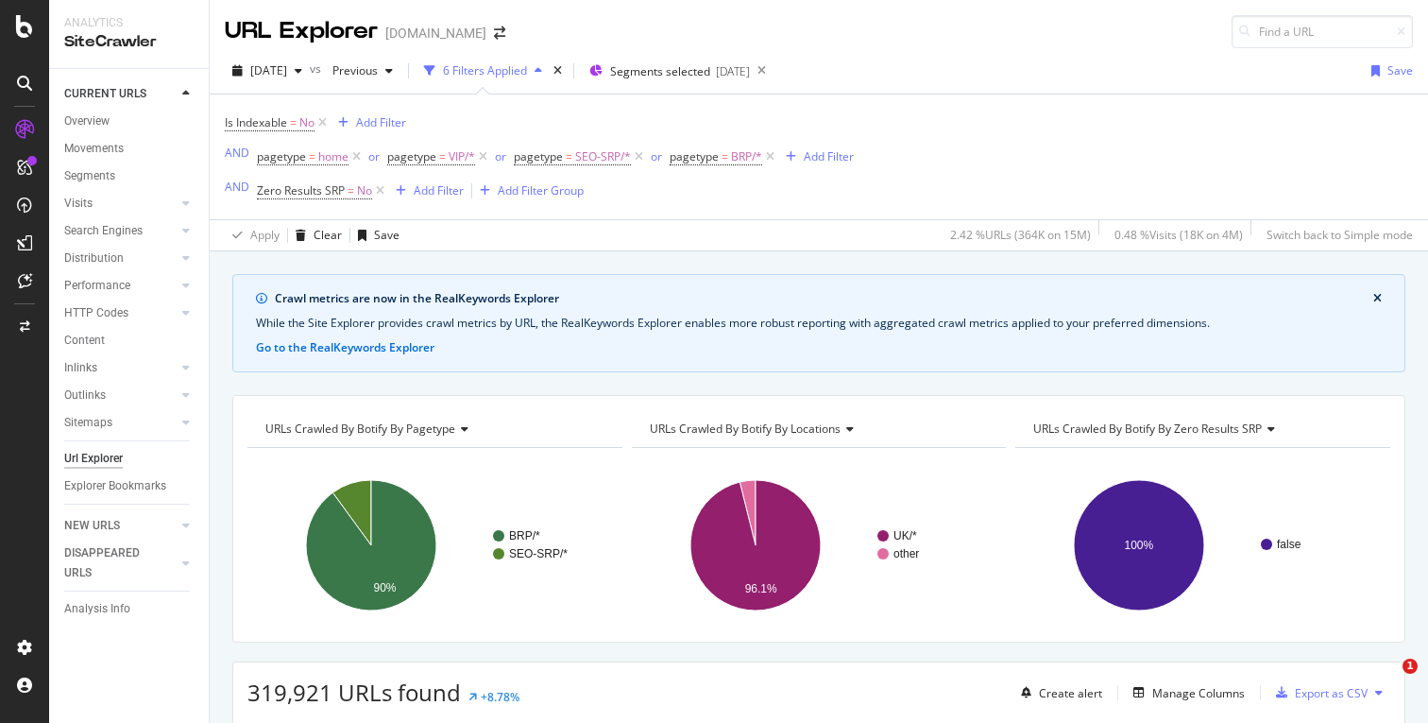 This screenshot has height=723, width=1428. Describe the element at coordinates (818, 429) in the screenshot. I see `h4: URLs Crawled By Botify By locations` at that location.